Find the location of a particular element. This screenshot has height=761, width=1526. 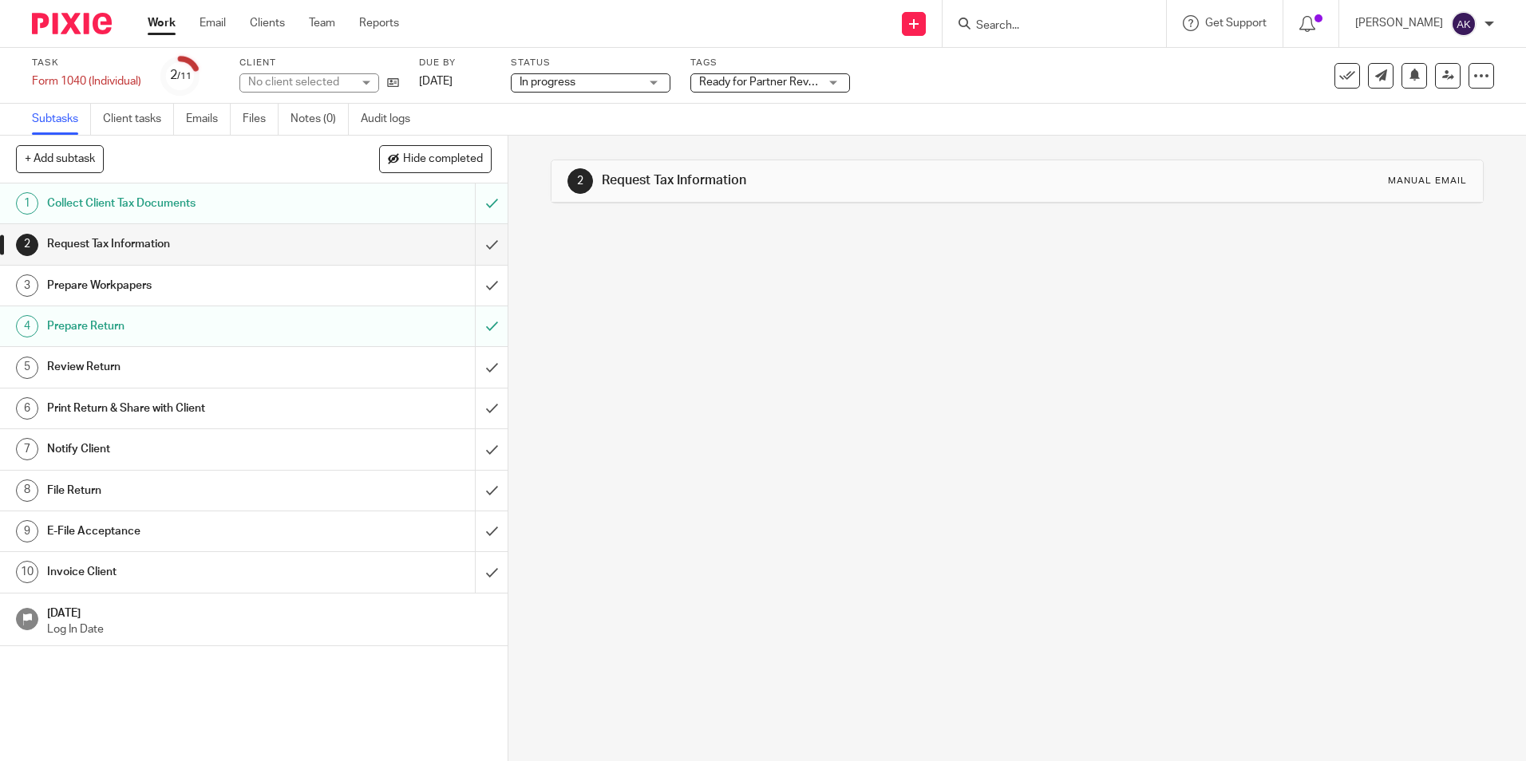

div: No client selected is located at coordinates (300, 82).